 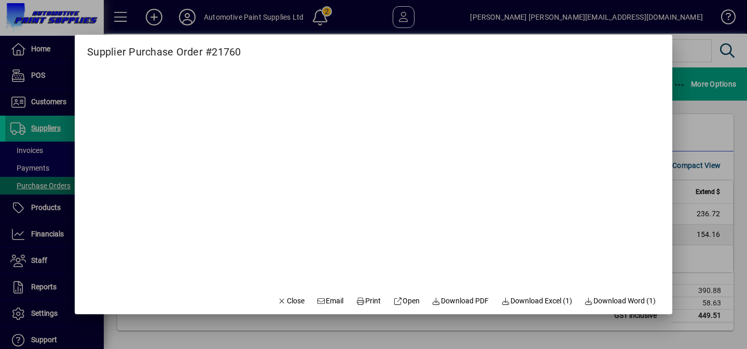 What do you see at coordinates (368, 301) in the screenshot?
I see `button: Print` at bounding box center [368, 301].